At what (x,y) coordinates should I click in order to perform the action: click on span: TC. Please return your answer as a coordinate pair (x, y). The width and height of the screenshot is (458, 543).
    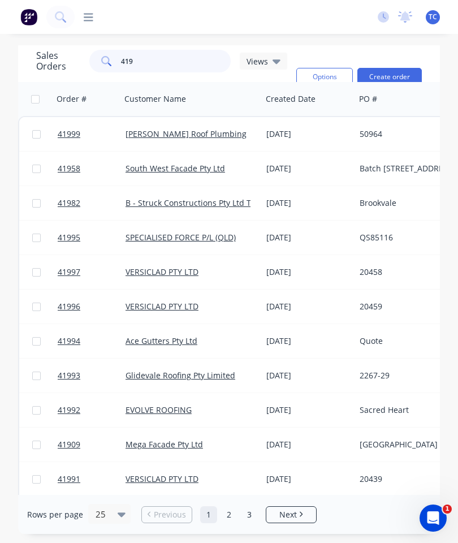
    Looking at the image, I should click on (432, 17).